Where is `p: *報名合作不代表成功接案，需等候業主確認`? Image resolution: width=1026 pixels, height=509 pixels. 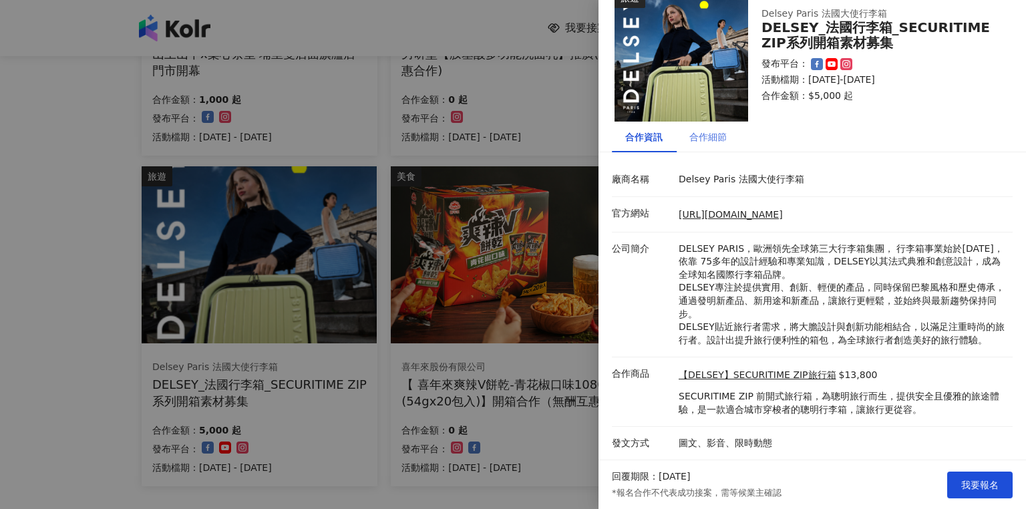 p: *報名合作不代表成功接案，需等候業主確認 is located at coordinates (697, 493).